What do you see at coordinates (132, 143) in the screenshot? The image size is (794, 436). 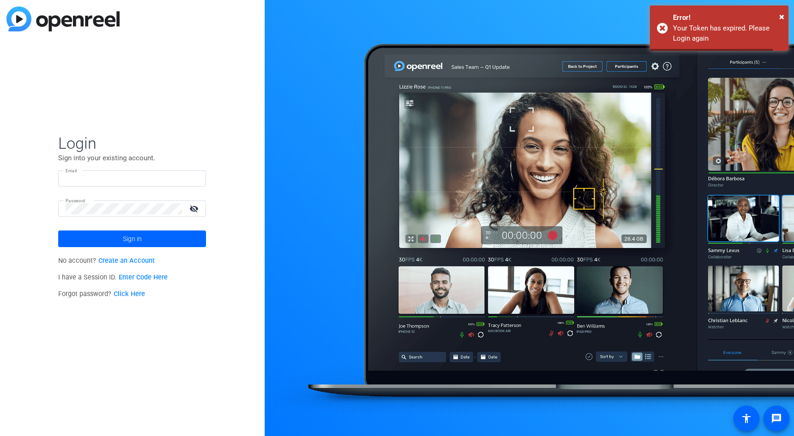 I see `span: Login` at bounding box center [132, 143].